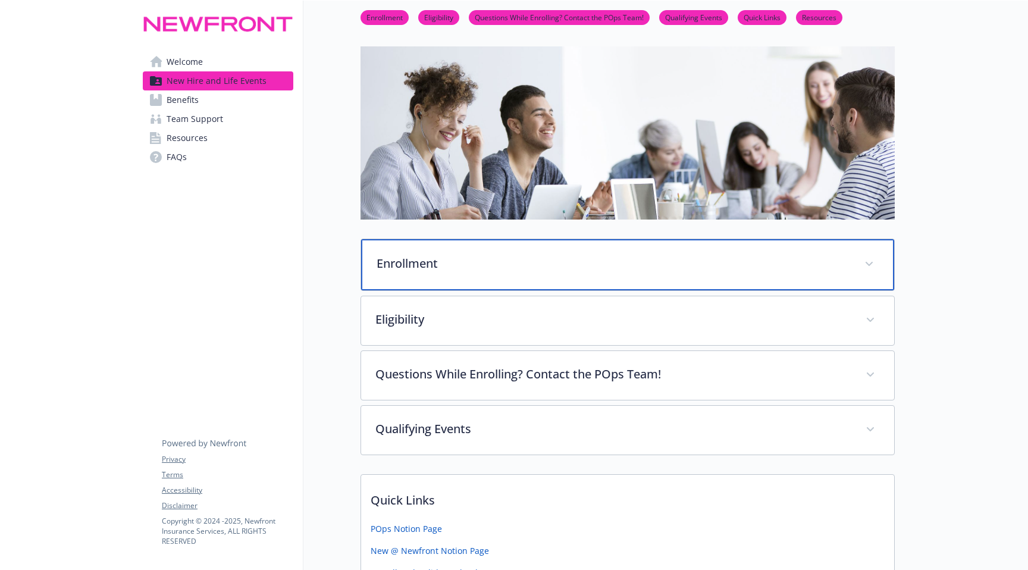  What do you see at coordinates (628, 497) in the screenshot?
I see `p: Quick Links` at bounding box center [628, 497].